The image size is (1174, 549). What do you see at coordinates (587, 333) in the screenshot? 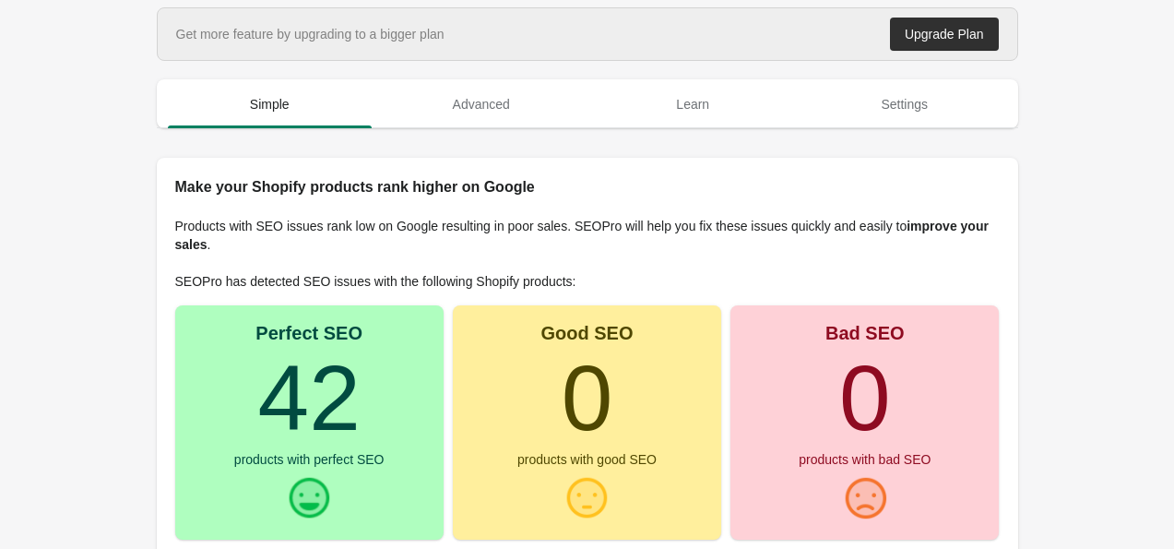
I see `div: Good SEO` at bounding box center [587, 333].